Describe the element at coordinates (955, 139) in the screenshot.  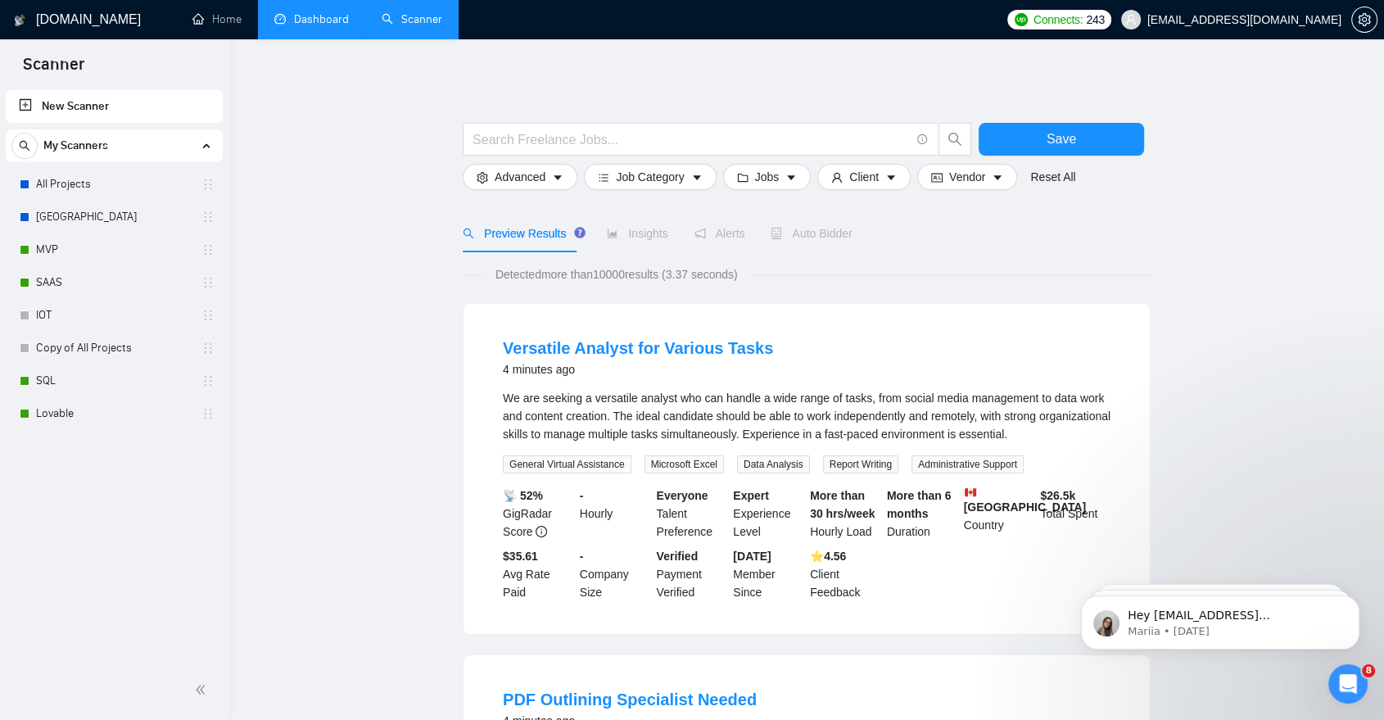
I see `button: search` at that location.